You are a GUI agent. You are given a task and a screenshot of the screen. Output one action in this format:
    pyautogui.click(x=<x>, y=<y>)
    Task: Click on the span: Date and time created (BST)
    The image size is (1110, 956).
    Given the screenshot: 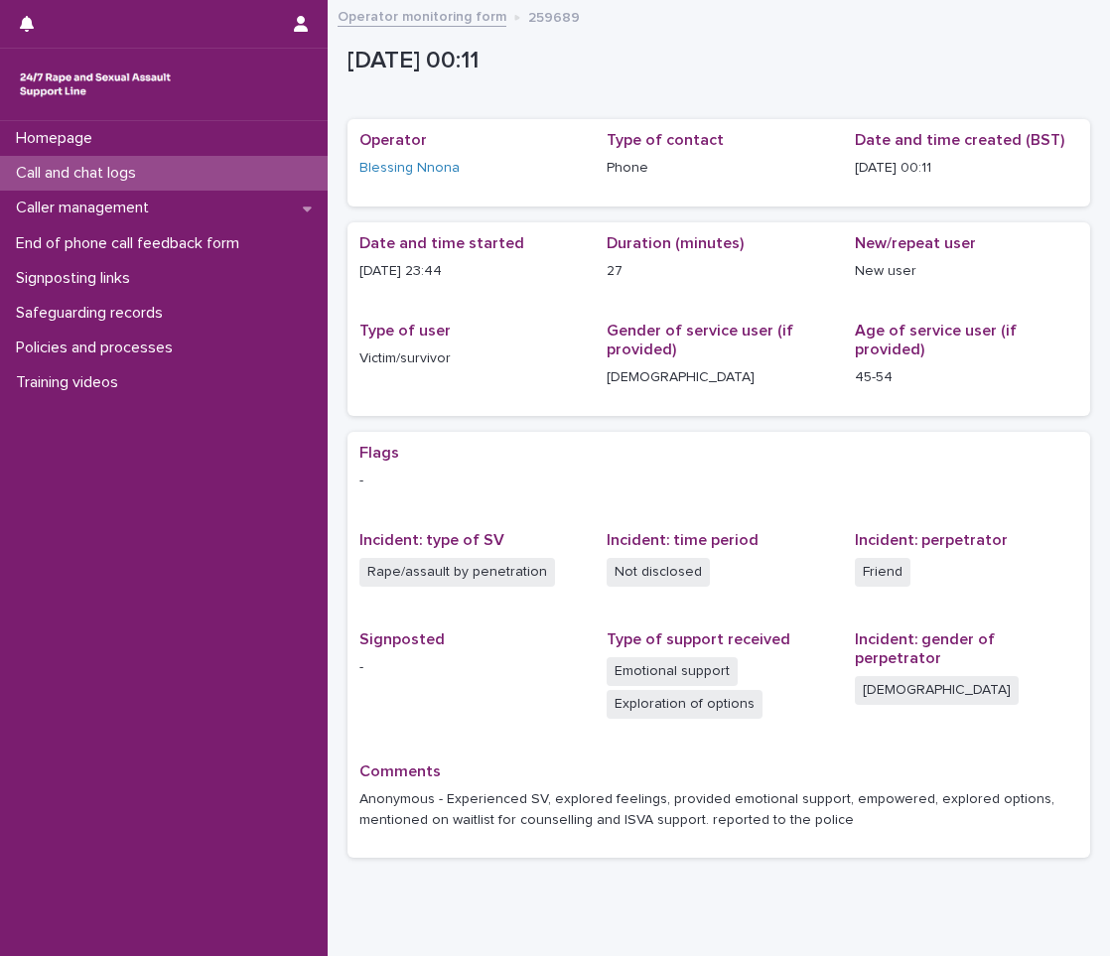 What is the action you would take?
    pyautogui.click(x=959, y=140)
    